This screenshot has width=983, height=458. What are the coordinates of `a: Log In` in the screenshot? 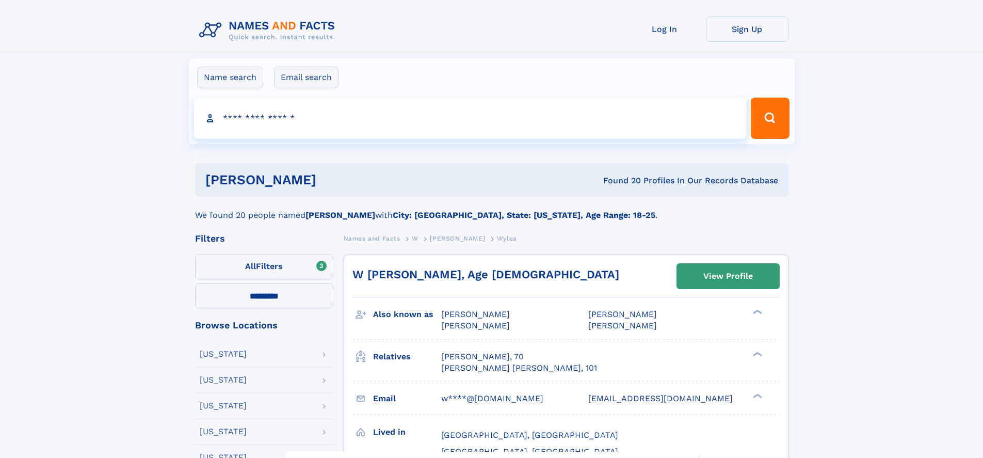 It's located at (665, 29).